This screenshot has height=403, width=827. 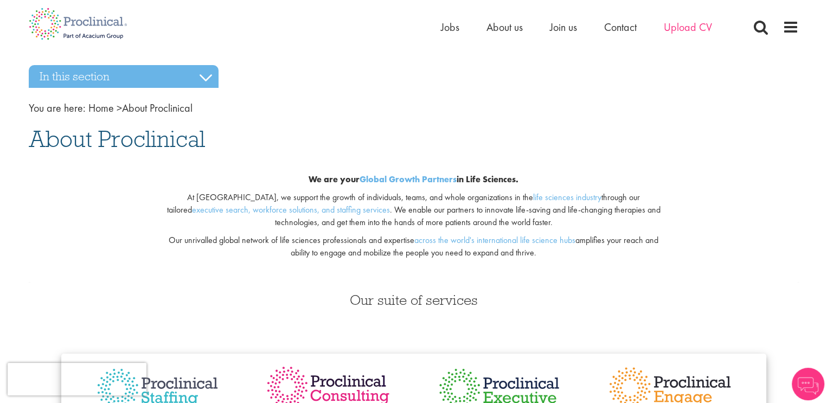 I want to click on a: life sciences industry, so click(x=567, y=197).